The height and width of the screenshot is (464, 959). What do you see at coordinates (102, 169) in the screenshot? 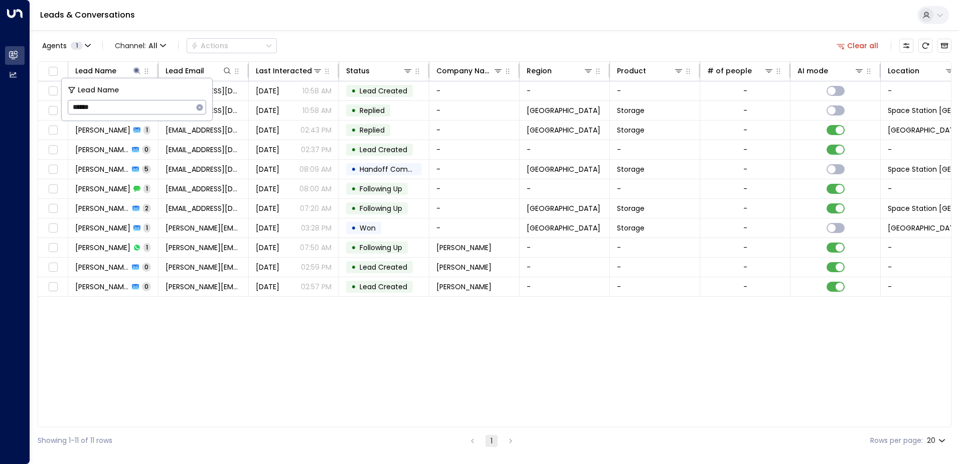
I see `span: Nicola Kelly` at bounding box center [102, 169].